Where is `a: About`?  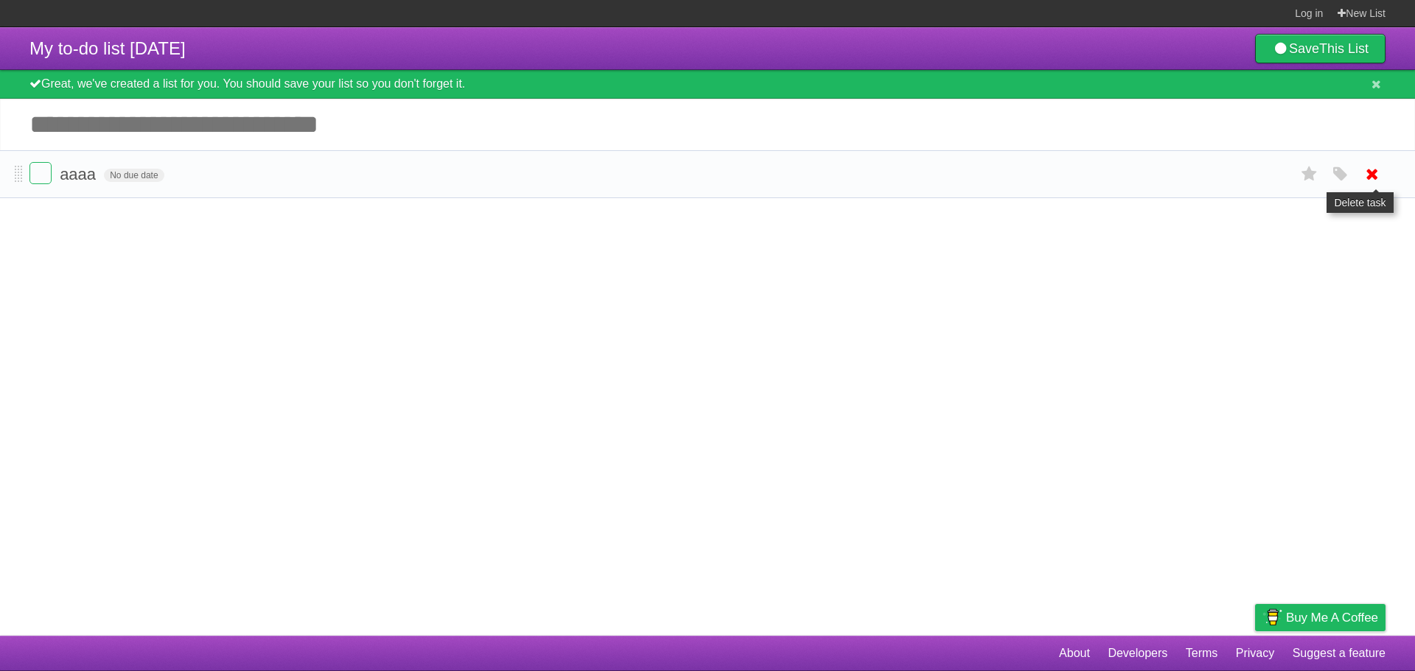 a: About is located at coordinates (1075, 654).